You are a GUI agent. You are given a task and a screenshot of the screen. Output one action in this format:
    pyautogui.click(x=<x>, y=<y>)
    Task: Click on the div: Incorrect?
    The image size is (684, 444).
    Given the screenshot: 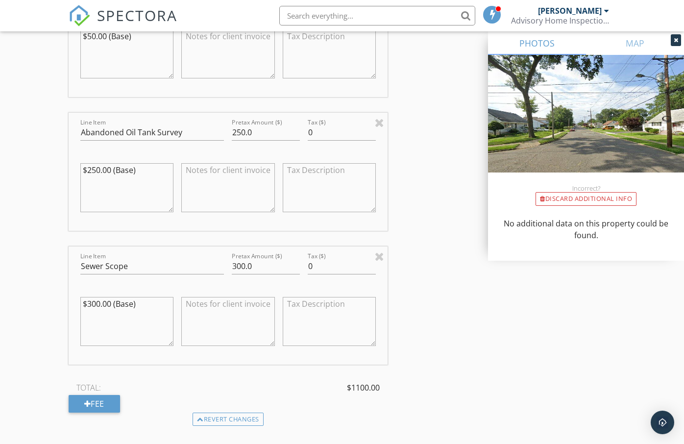 What is the action you would take?
    pyautogui.click(x=586, y=188)
    